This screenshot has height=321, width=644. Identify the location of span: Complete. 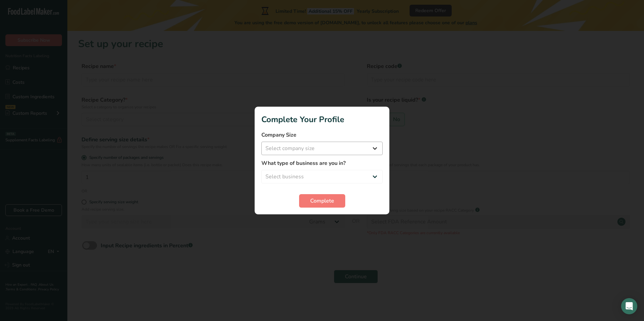
(322, 201).